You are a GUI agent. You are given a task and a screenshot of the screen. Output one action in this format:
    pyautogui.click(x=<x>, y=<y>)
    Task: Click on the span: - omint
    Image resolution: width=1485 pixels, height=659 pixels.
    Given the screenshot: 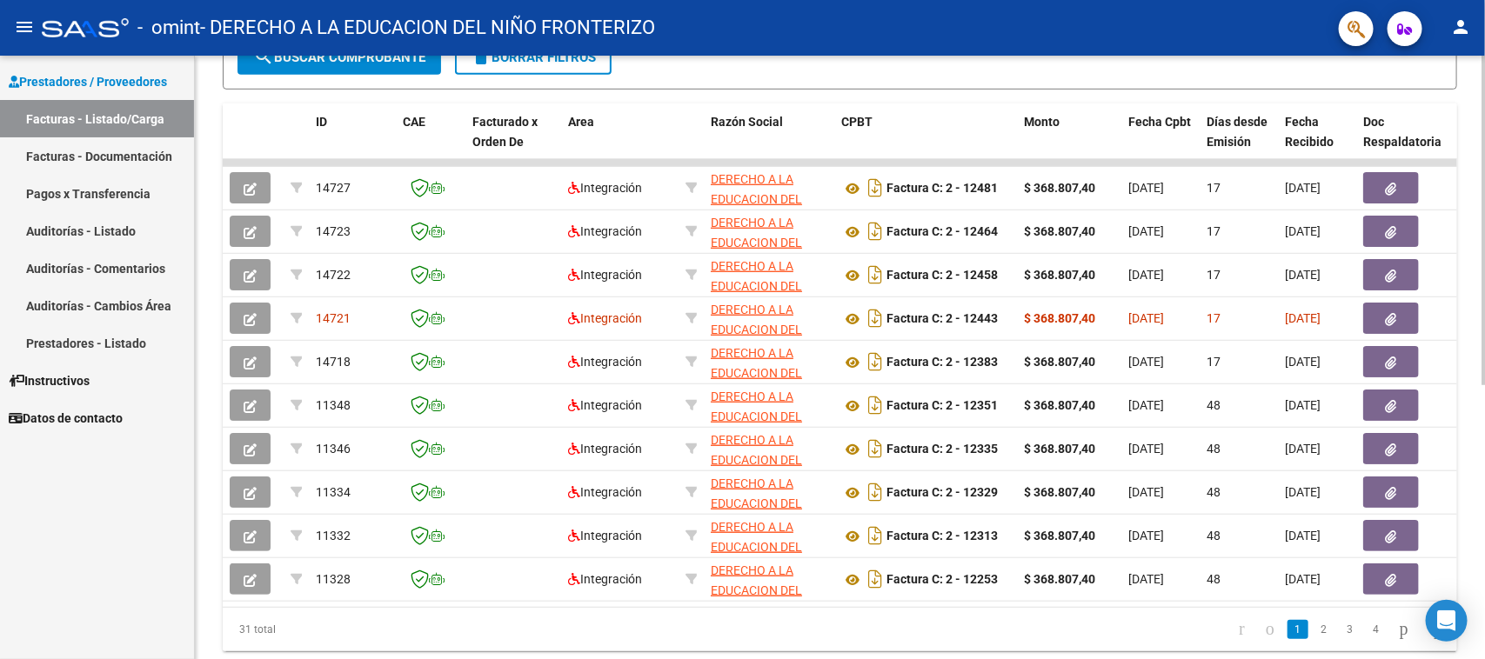 What is the action you would take?
    pyautogui.click(x=169, y=28)
    